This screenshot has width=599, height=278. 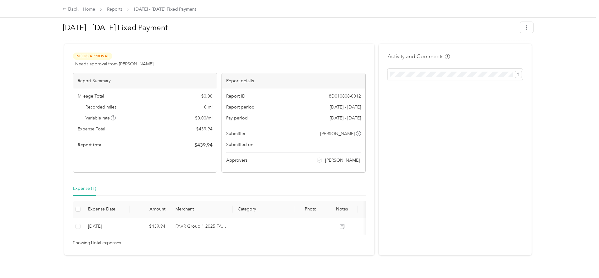 I want to click on span: Report ID, so click(x=236, y=96).